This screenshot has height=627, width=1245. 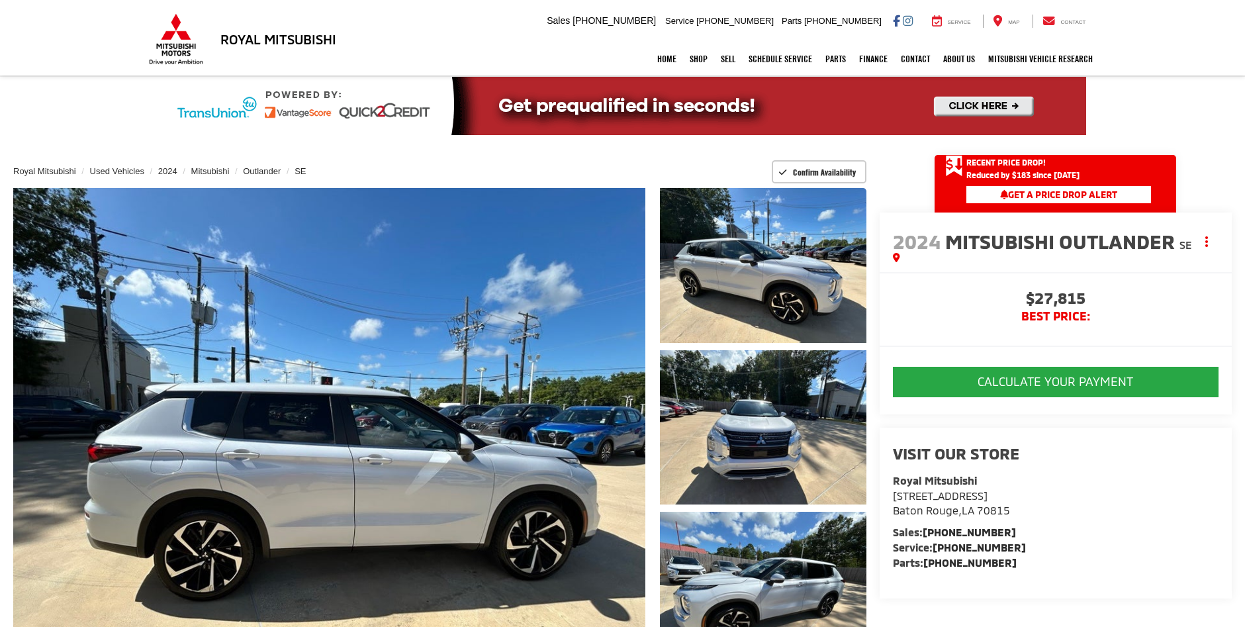 I want to click on strong: Sales:, so click(x=954, y=531).